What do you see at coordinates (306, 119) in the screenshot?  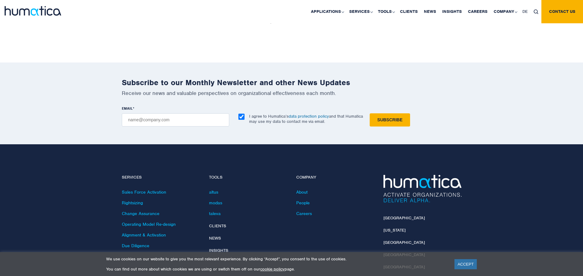 I see `p: I agree to Humatica’s and that Humatica may use my data to contact me via email.` at bounding box center [306, 119].